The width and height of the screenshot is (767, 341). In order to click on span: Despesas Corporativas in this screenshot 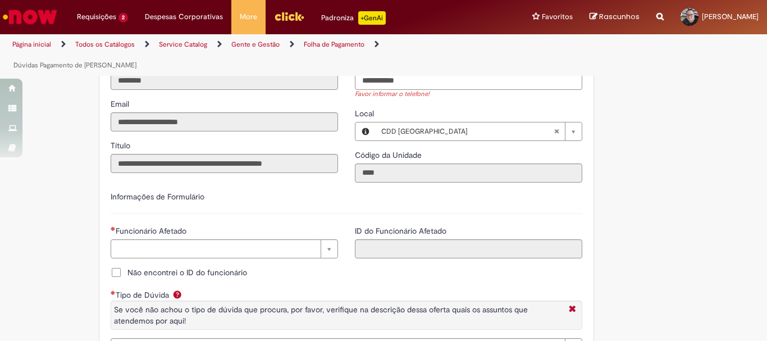, I will do `click(184, 17)`.